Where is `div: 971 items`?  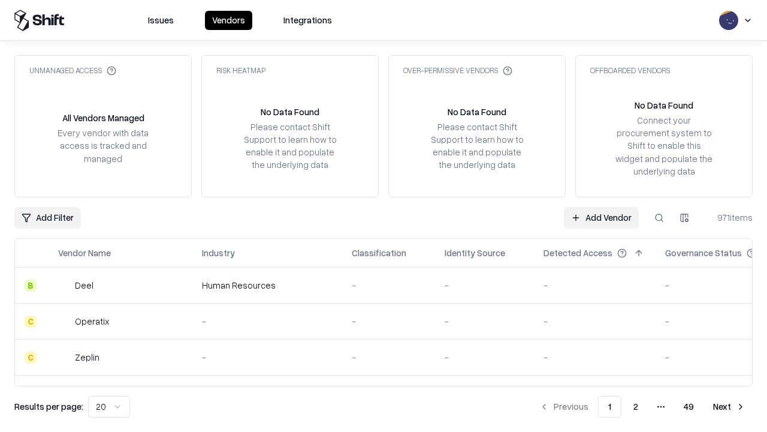
div: 971 items is located at coordinates (729, 217).